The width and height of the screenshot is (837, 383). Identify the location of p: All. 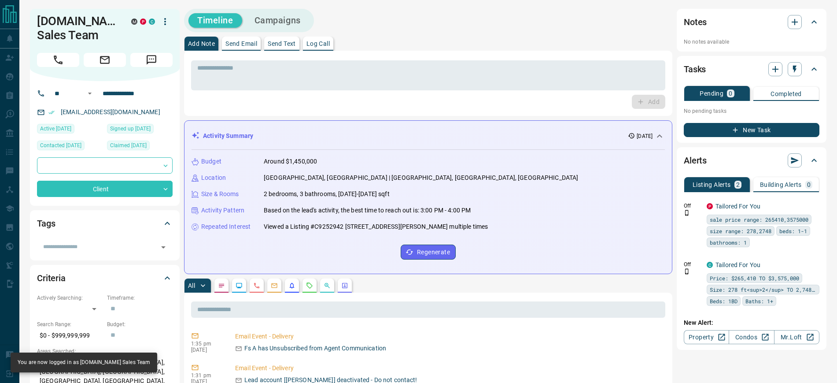
(192, 285).